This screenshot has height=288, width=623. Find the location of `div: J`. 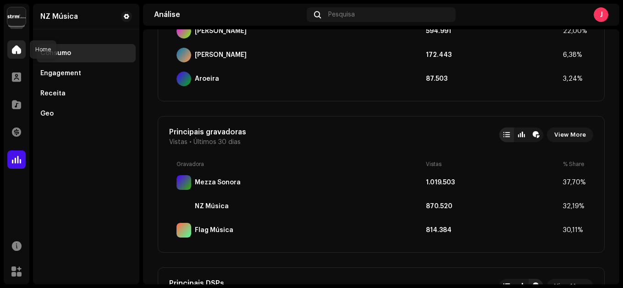

div: J is located at coordinates (601, 15).